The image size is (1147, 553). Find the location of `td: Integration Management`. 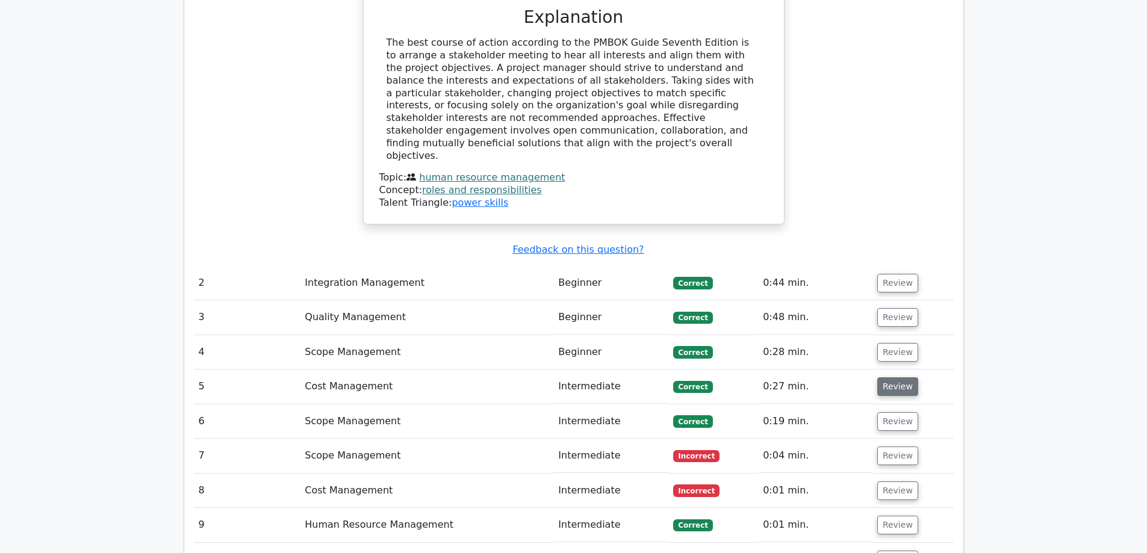

td: Integration Management is located at coordinates (426, 283).